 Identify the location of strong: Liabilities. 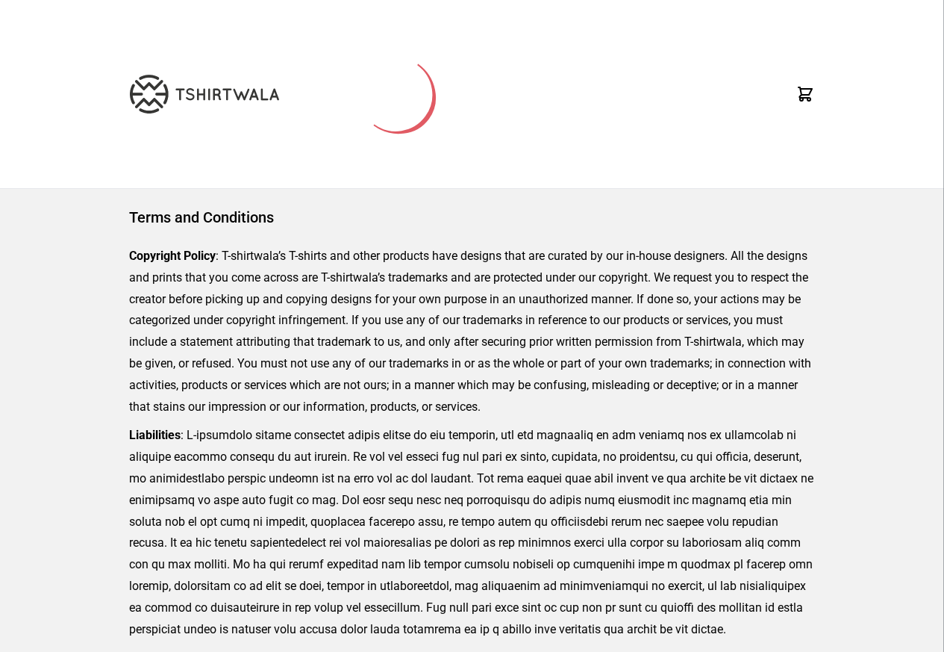
(154, 434).